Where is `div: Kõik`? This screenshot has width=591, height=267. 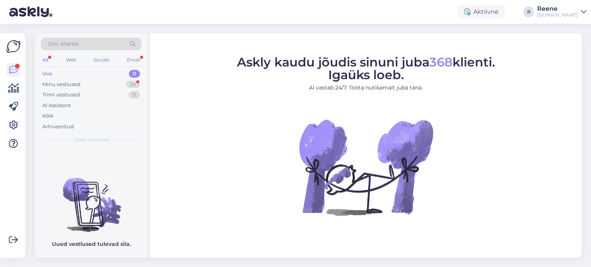 div: Kõik is located at coordinates (48, 116).